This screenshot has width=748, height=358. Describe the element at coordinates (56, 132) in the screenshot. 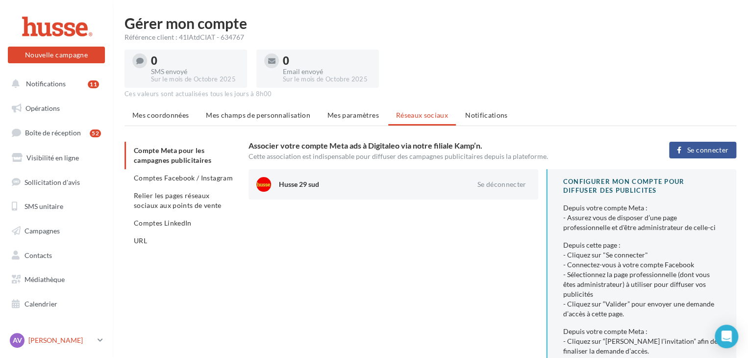

I see `a: Boîte de réception52` at that location.